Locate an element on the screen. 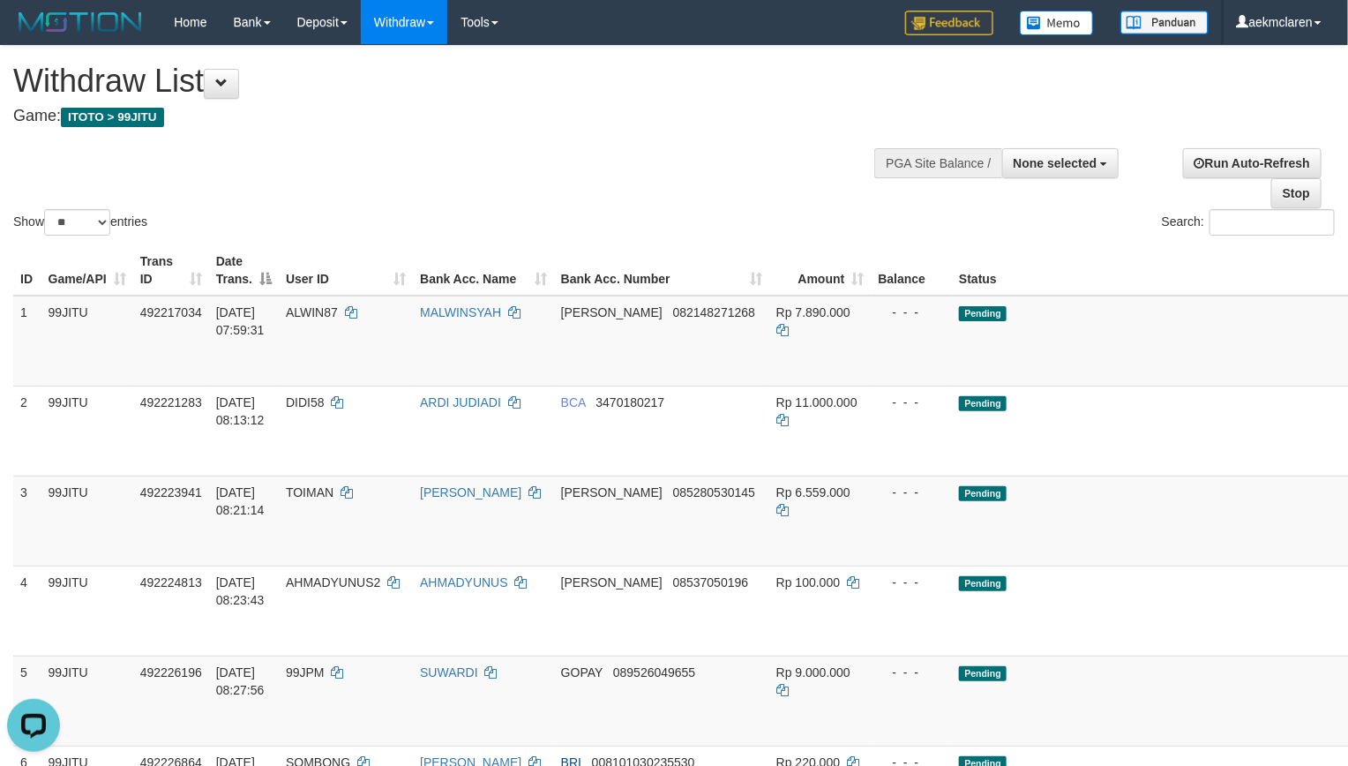  select: Showentries is located at coordinates (77, 222).